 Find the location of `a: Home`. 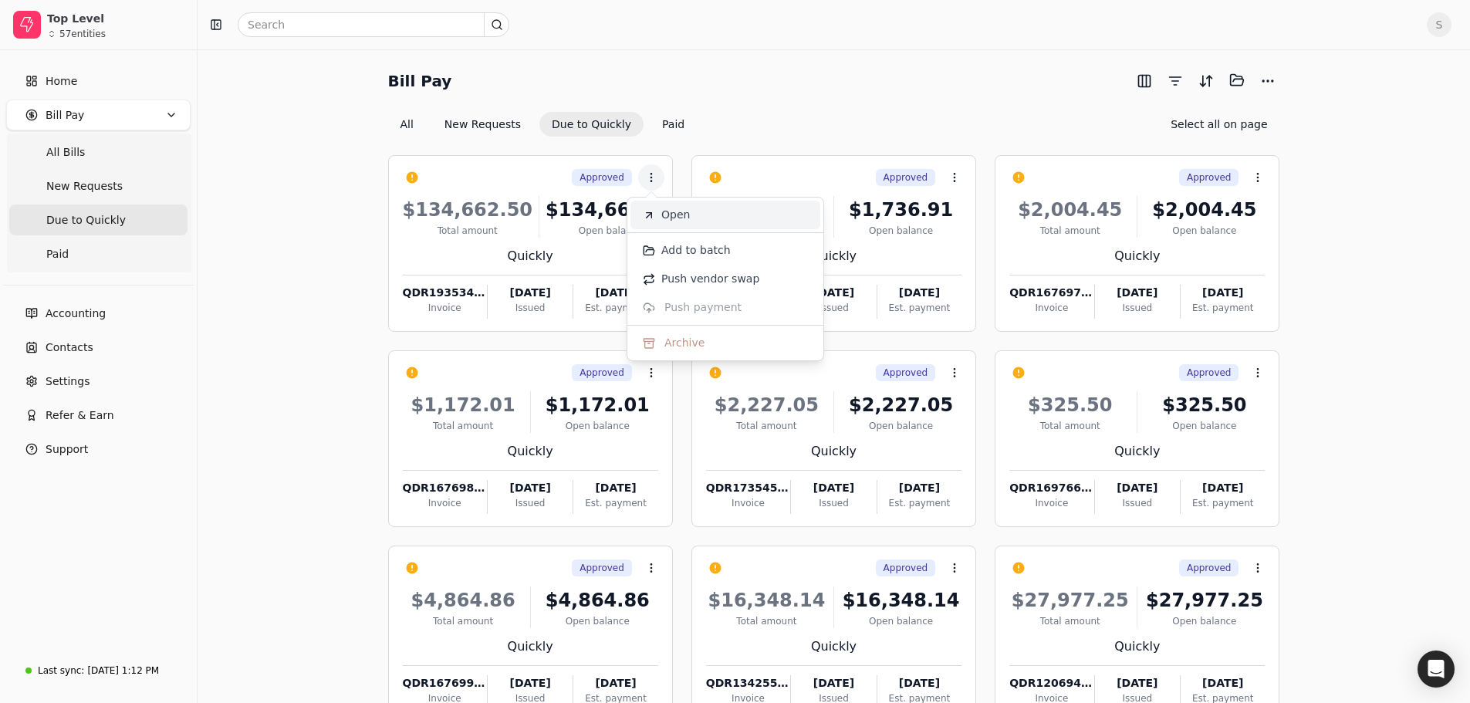

a: Home is located at coordinates (98, 81).